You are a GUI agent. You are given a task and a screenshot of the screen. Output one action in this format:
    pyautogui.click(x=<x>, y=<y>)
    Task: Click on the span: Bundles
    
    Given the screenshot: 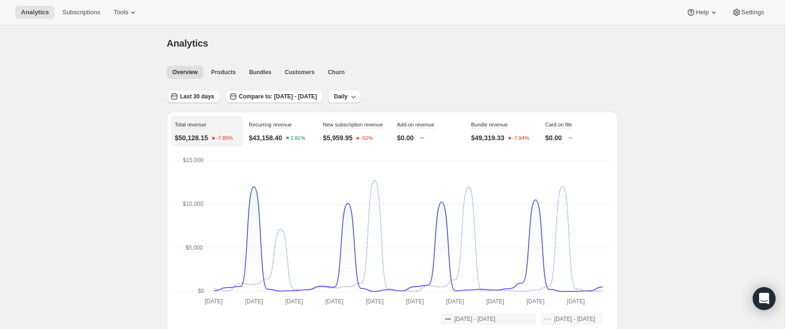 What is the action you would take?
    pyautogui.click(x=260, y=72)
    